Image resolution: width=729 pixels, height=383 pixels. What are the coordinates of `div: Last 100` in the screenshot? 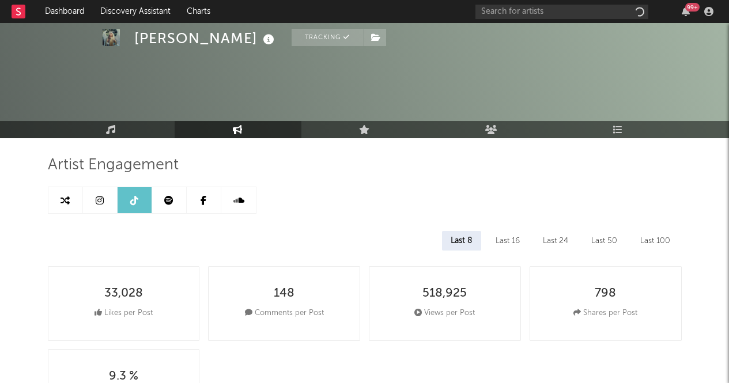 It's located at (655, 241).